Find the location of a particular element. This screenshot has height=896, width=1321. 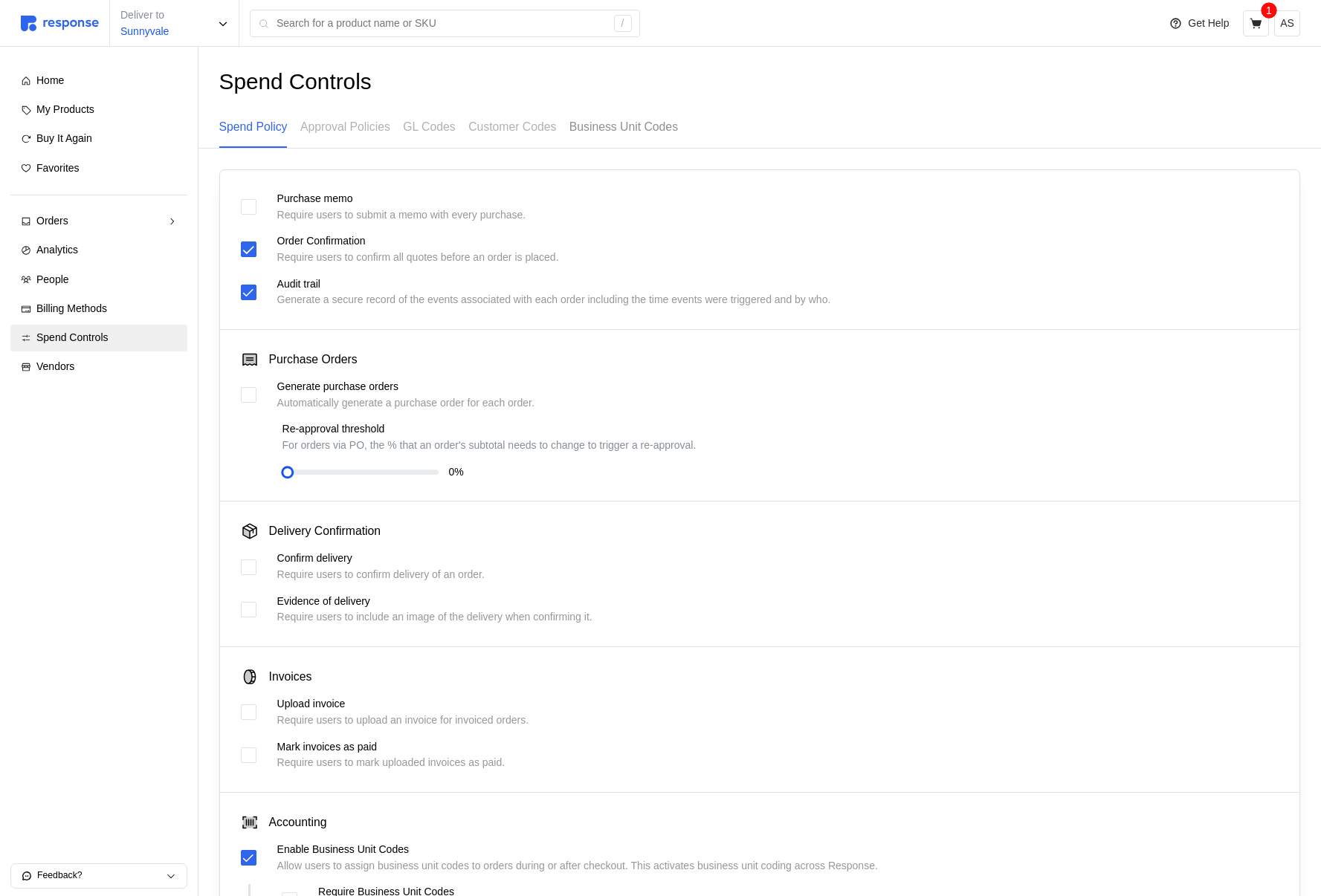

span: People is located at coordinates (53, 279).